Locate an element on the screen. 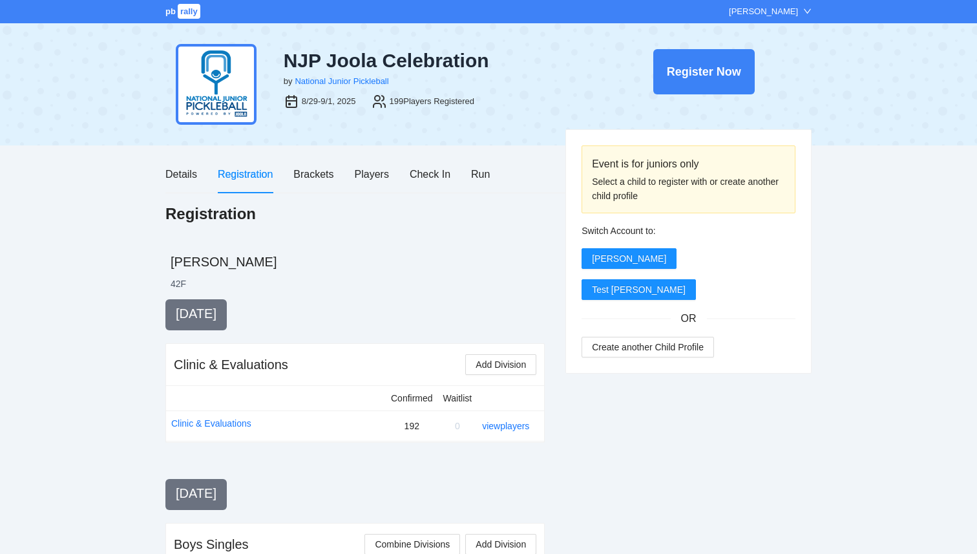 This screenshot has width=977, height=554. div: Select a child to register with or create another child profile is located at coordinates (688, 189).